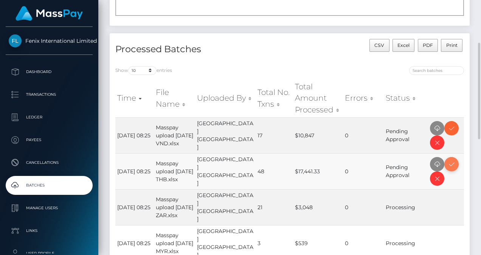  What do you see at coordinates (379, 45) in the screenshot?
I see `button: CSV` at bounding box center [379, 45].